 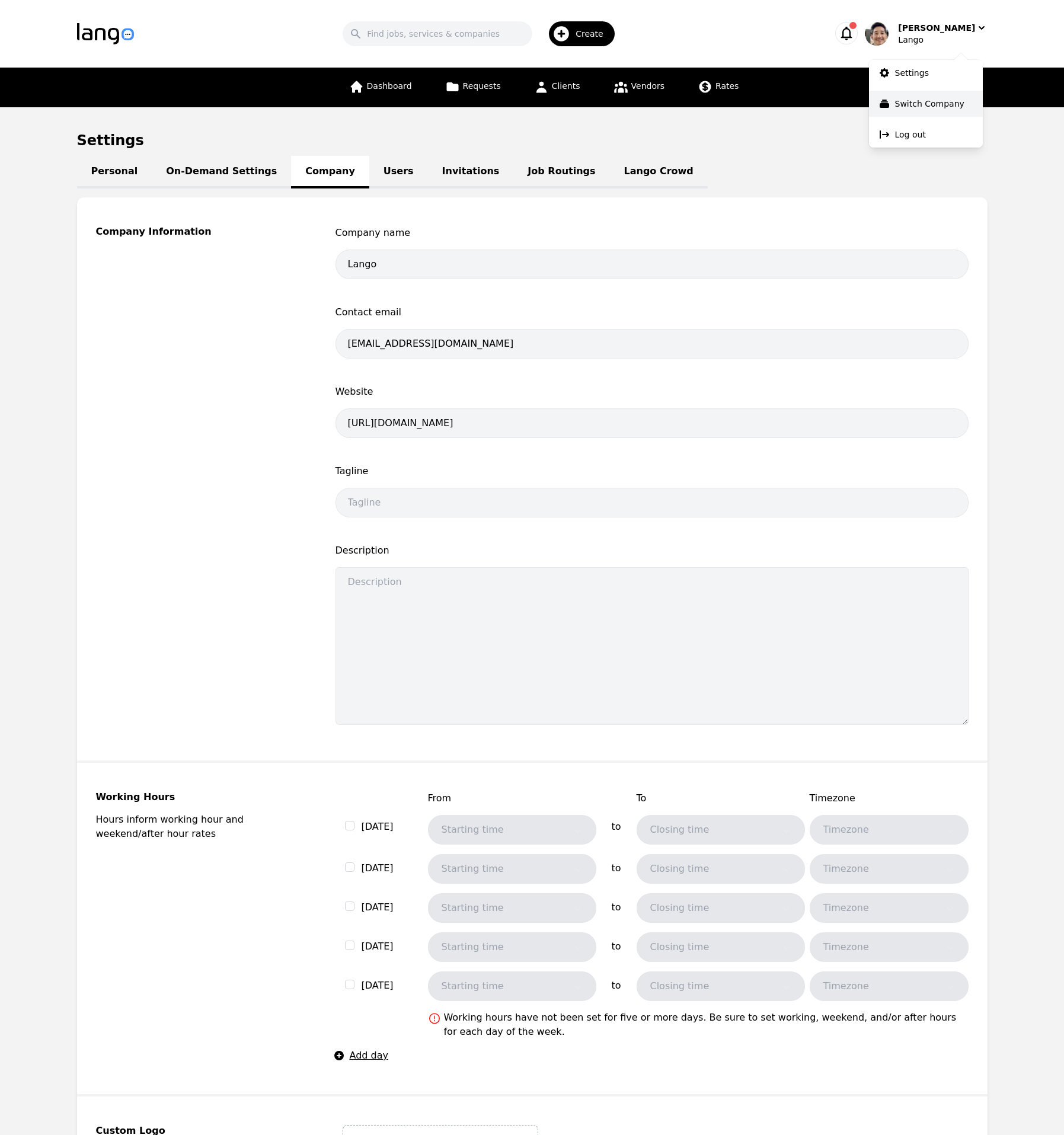 I want to click on a: On-Demand Settings, so click(x=221, y=172).